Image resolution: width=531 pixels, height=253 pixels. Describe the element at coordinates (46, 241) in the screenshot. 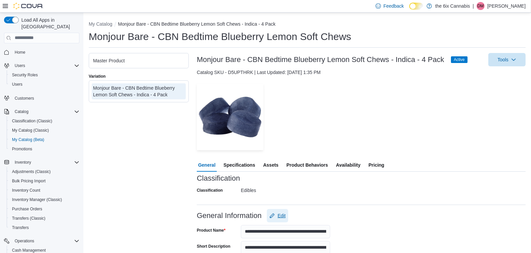

I see `span: Operations` at that location.